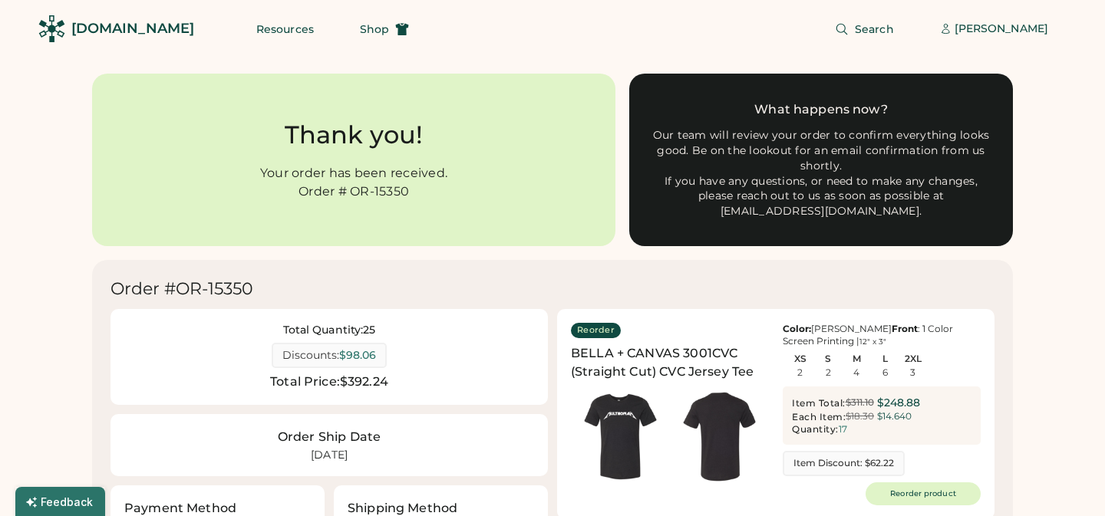 Image resolution: width=1105 pixels, height=516 pixels. I want to click on div: Total Price:, so click(305, 382).